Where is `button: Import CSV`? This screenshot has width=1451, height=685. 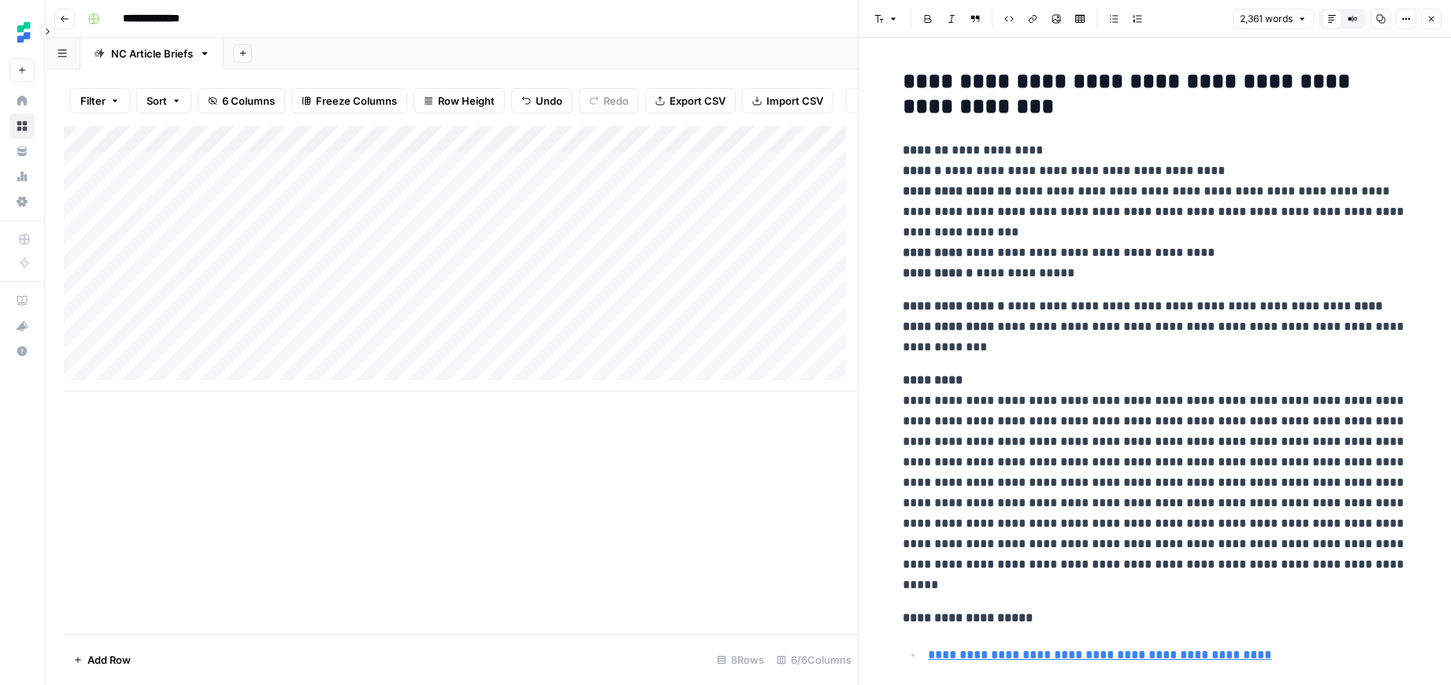
button: Import CSV is located at coordinates (788, 101).